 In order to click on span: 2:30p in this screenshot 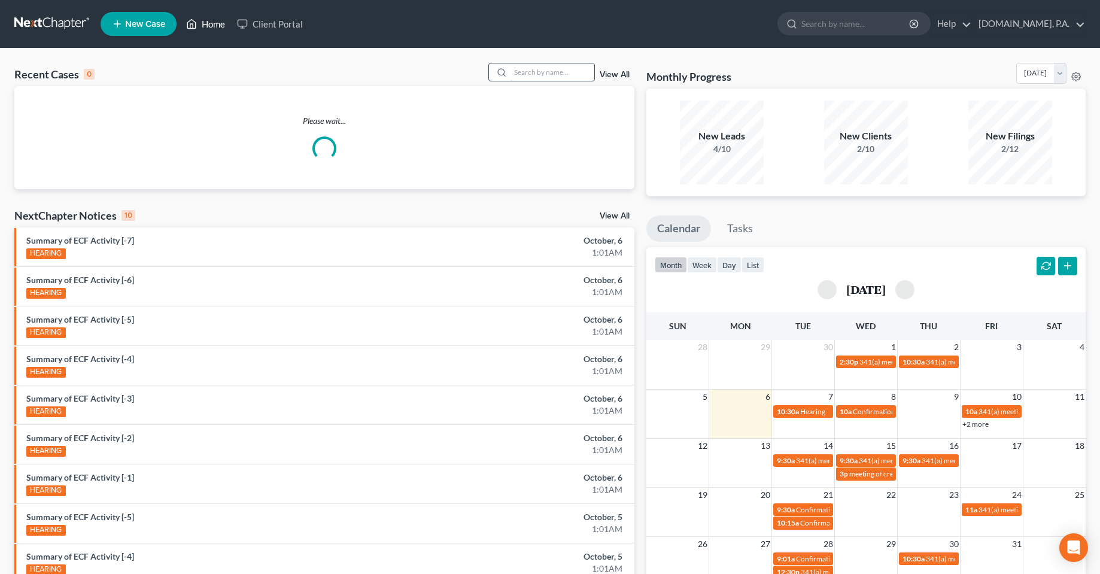, I will do `click(849, 362)`.